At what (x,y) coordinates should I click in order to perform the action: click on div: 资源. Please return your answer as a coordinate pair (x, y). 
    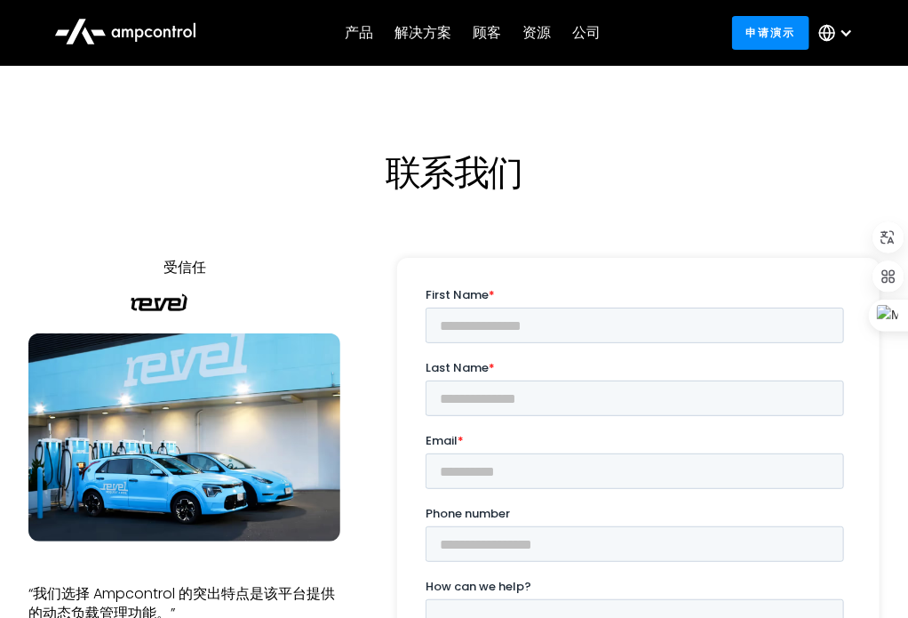
    Looking at the image, I should click on (538, 33).